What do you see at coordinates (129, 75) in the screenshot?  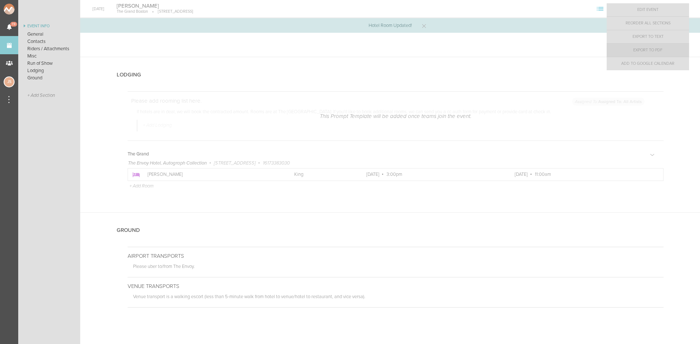 I see `h4: Lodging` at bounding box center [129, 75].